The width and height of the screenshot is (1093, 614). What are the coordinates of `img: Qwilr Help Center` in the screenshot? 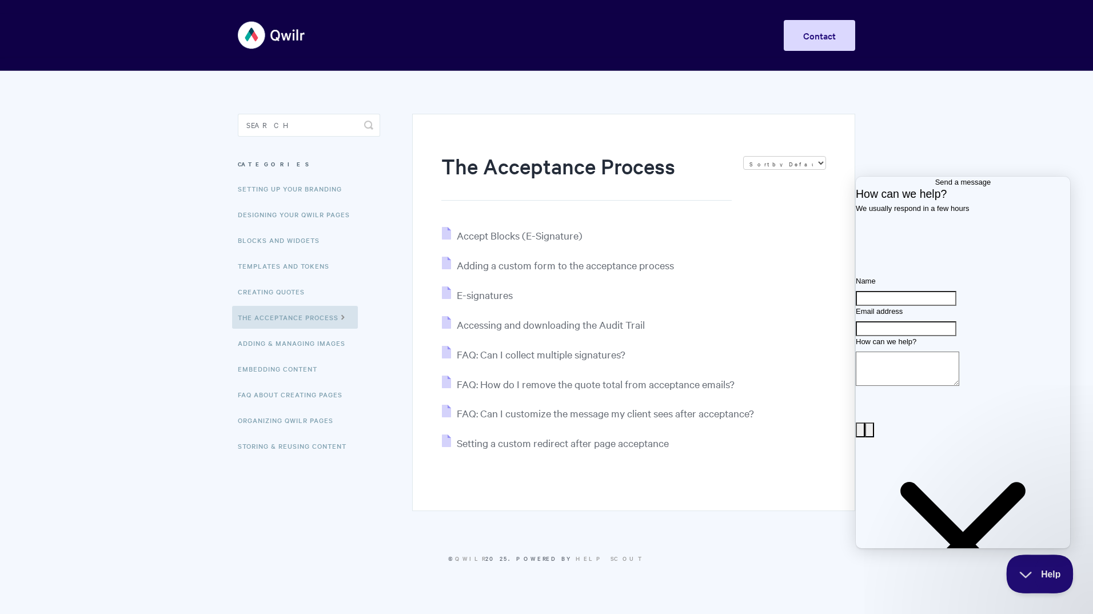 It's located at (271, 35).